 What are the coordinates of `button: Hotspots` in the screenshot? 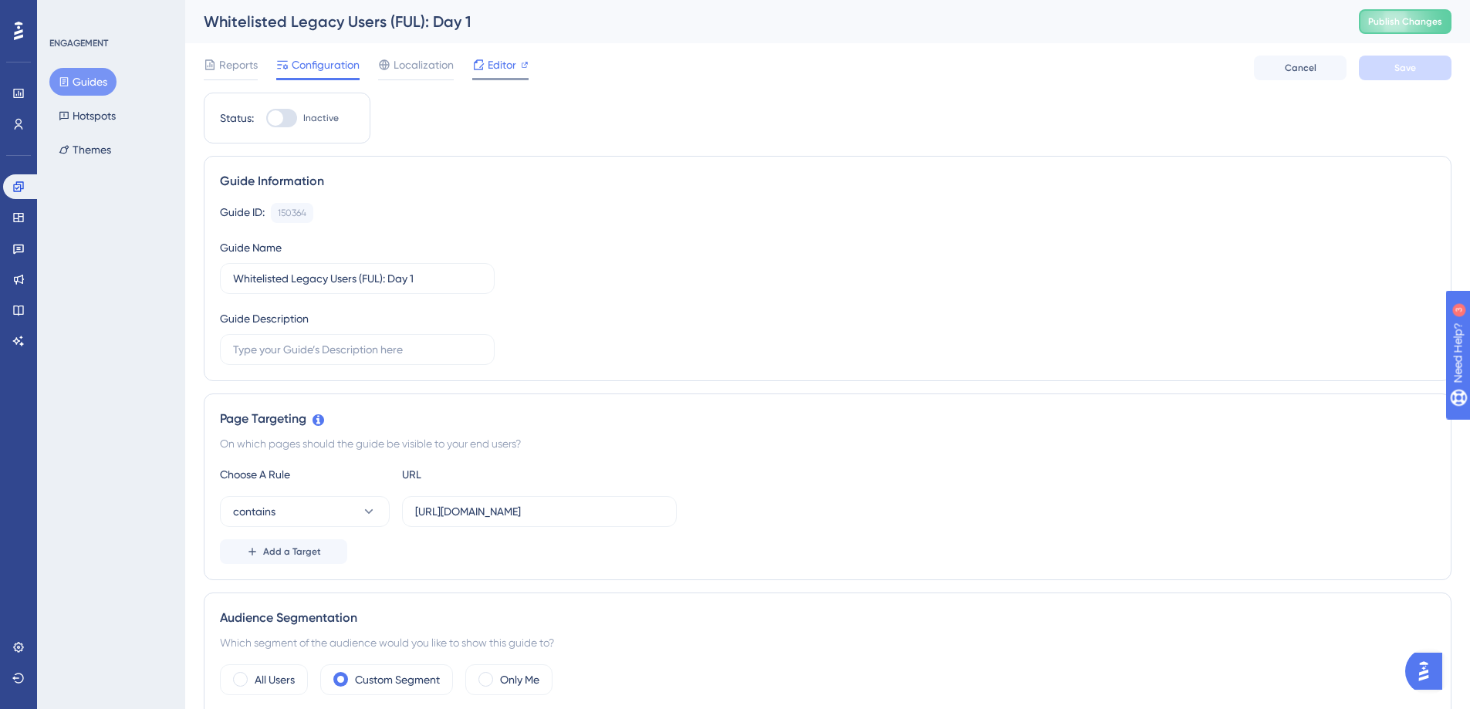 It's located at (87, 116).